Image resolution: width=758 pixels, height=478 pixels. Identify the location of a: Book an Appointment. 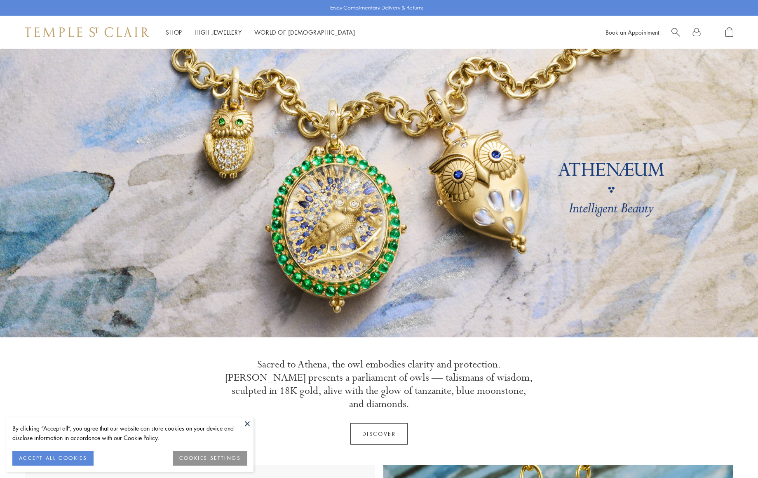
(632, 32).